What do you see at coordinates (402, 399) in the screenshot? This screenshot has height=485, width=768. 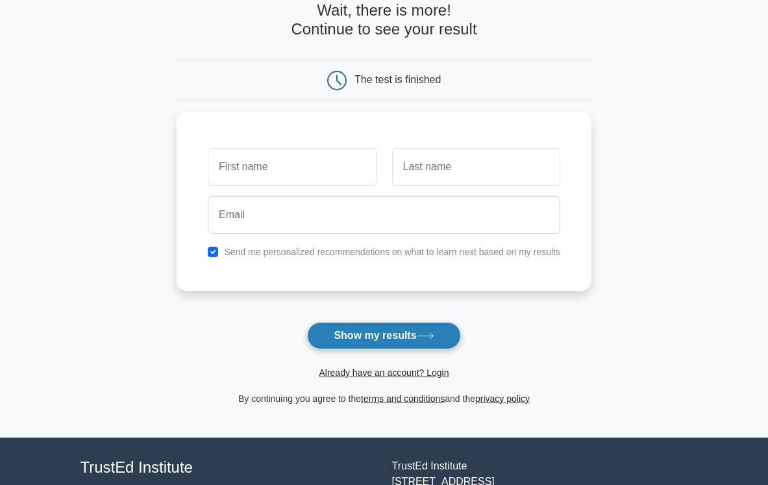 I see `a: terms and conditions` at bounding box center [402, 399].